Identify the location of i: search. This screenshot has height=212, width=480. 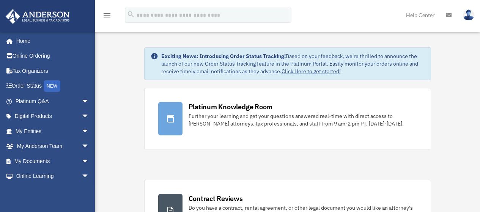
(131, 14).